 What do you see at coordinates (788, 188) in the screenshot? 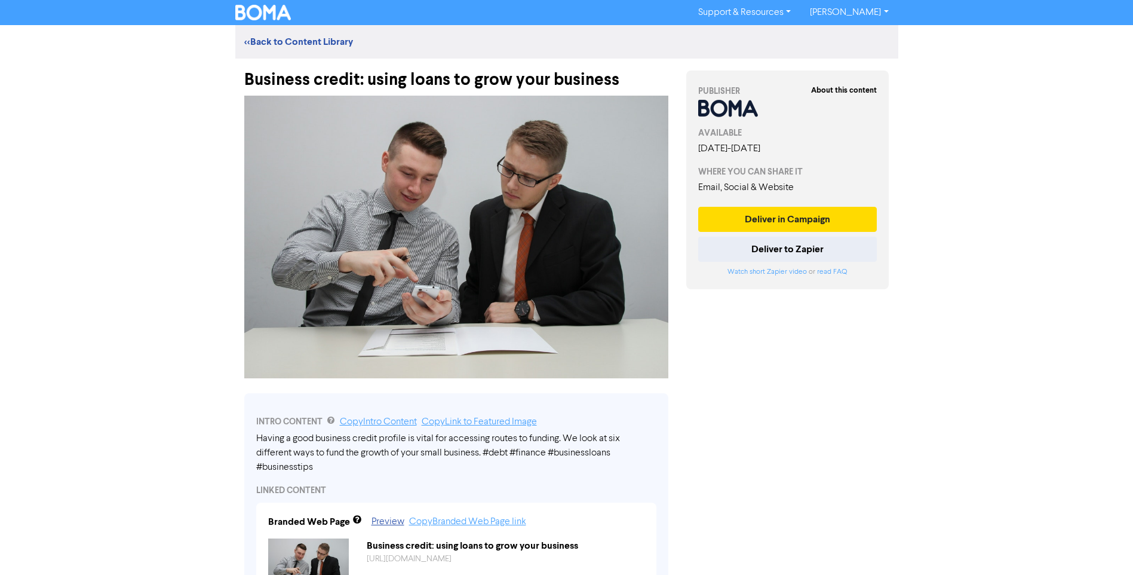
I see `div: Email, Social & Website` at bounding box center [788, 188].